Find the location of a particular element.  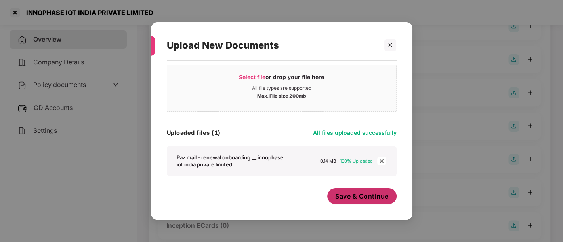

span: | 100% Uploaded is located at coordinates (355, 161).